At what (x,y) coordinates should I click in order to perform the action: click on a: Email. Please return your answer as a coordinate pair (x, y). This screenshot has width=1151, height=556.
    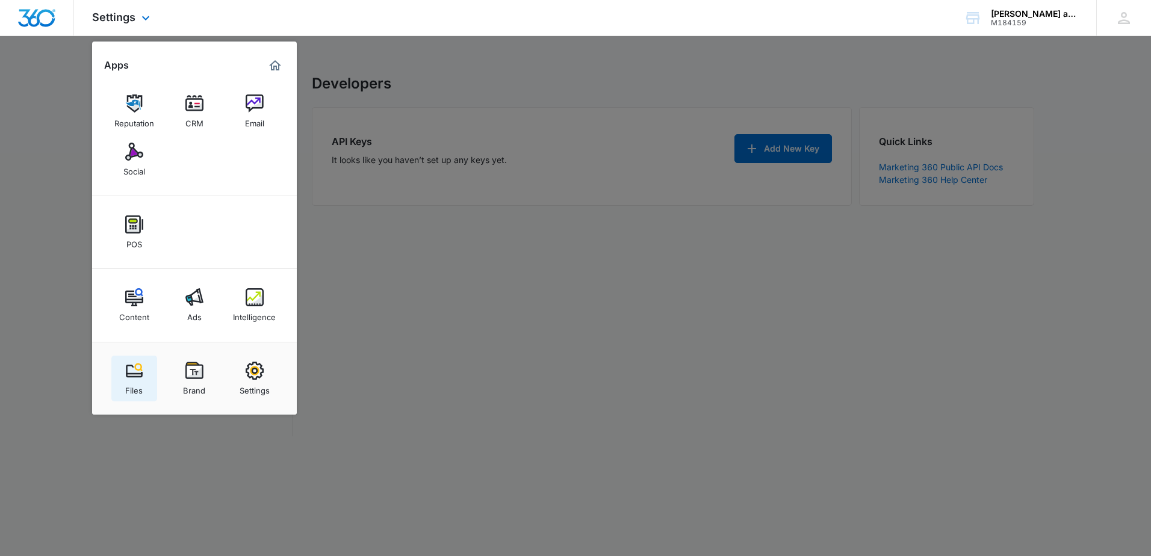
    Looking at the image, I should click on (255, 111).